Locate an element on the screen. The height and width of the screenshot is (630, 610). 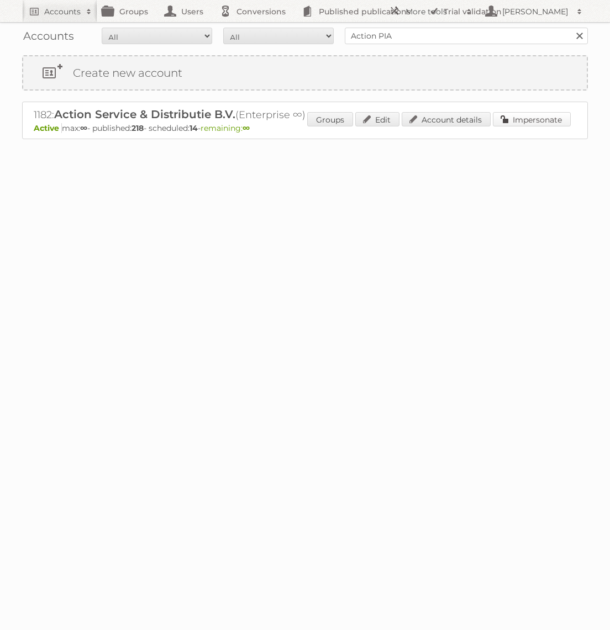
h2: More tools is located at coordinates (433, 12).